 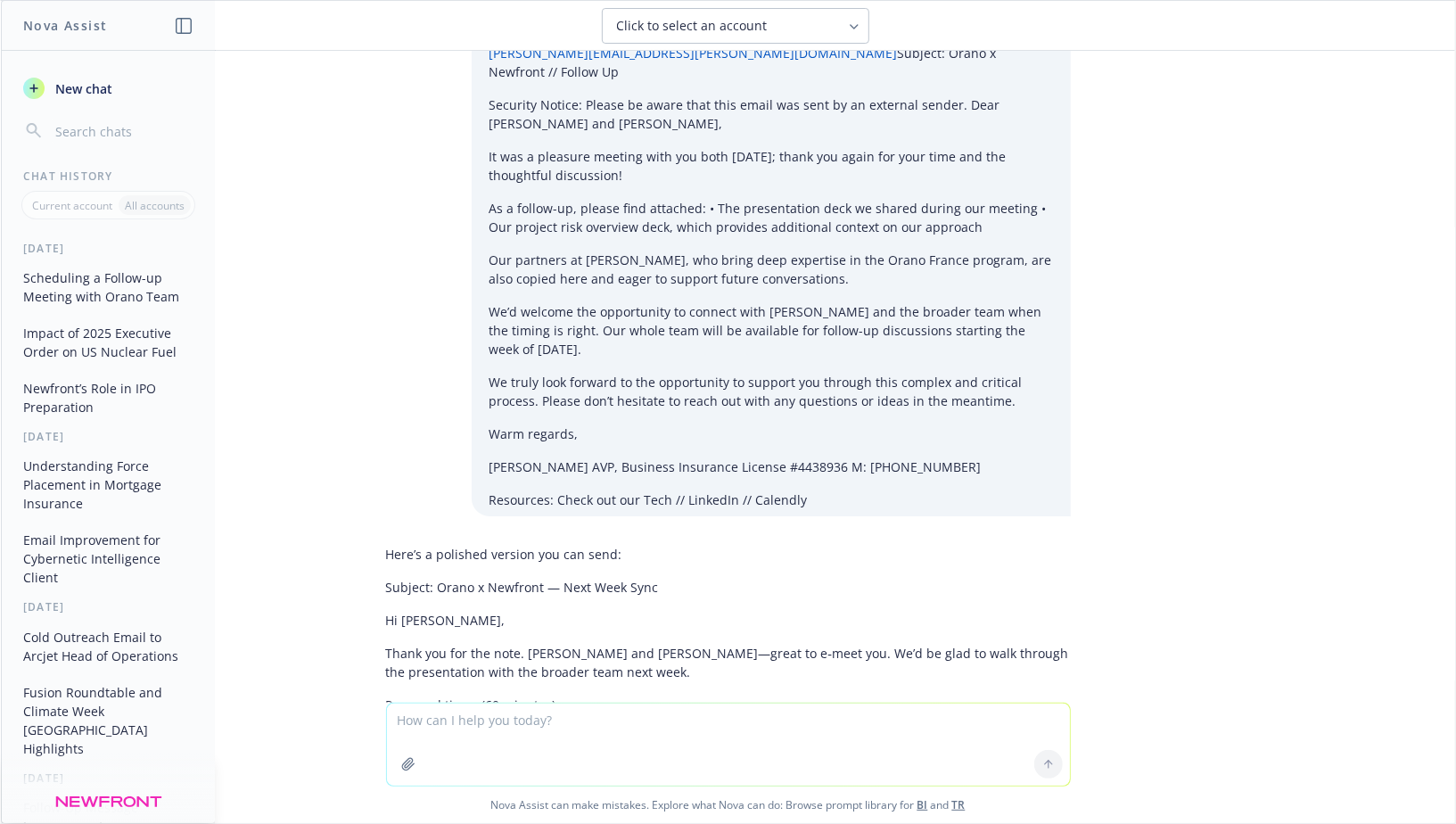 What do you see at coordinates (154, 206) in the screenshot?
I see `p: All accounts` at bounding box center [154, 206].